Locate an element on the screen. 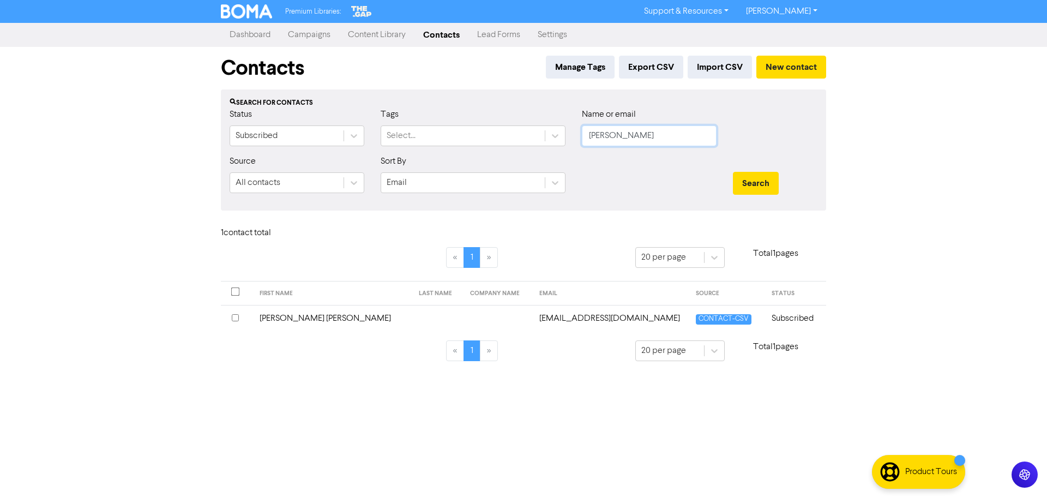  td: Subscribed is located at coordinates (796, 318).